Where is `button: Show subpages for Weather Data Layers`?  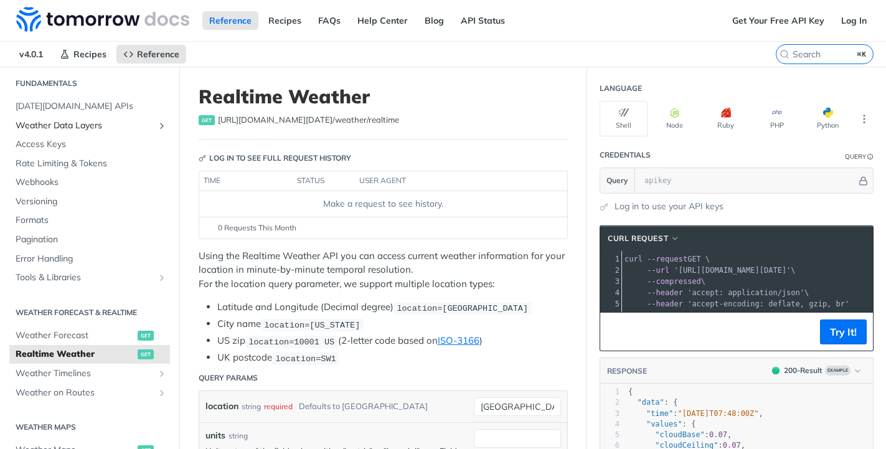 button: Show subpages for Weather Data Layers is located at coordinates (162, 126).